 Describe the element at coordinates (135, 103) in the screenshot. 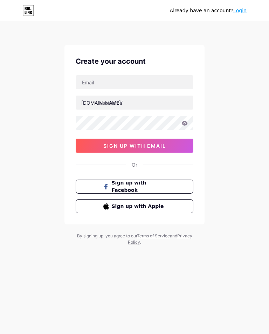

I see `input: username` at that location.